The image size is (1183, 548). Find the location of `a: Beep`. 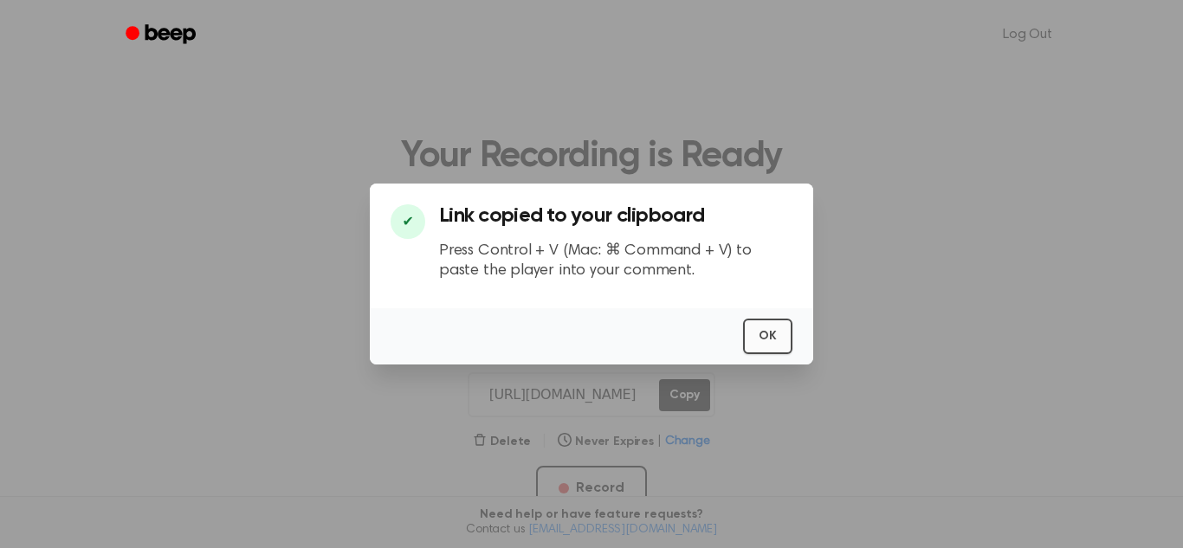

a: Beep is located at coordinates (162, 35).